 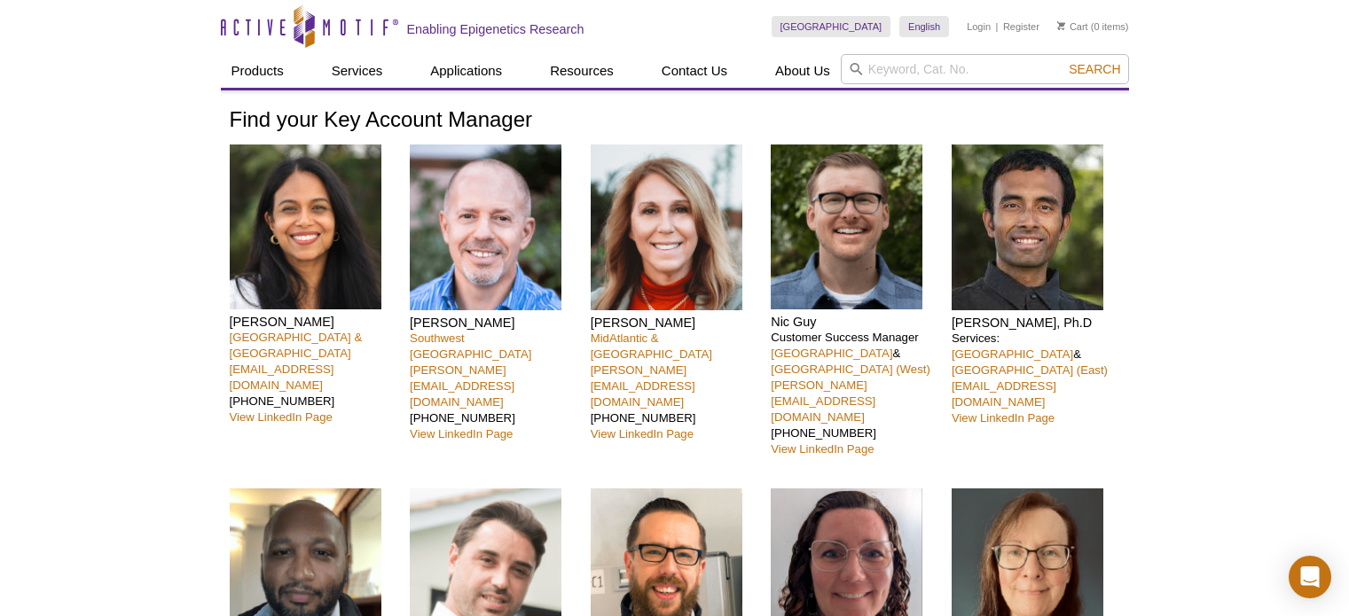 I want to click on h2: Enabling Epigenetics Research, so click(x=496, y=29).